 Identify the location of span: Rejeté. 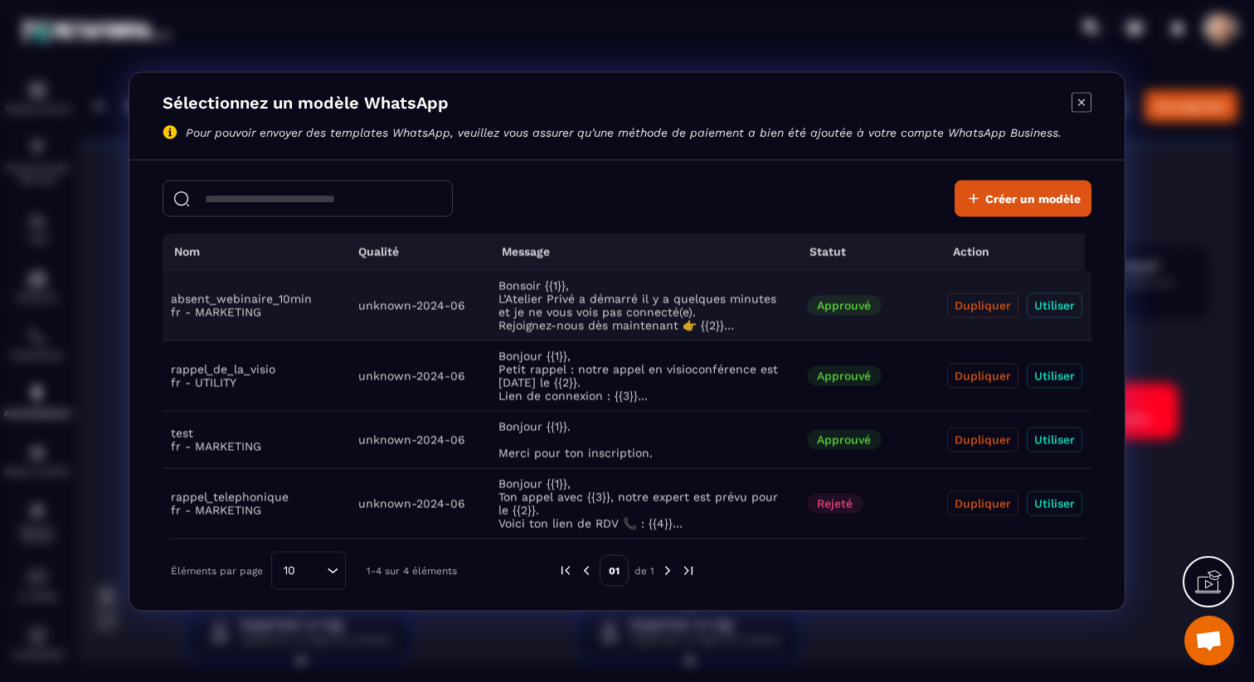
(835, 503).